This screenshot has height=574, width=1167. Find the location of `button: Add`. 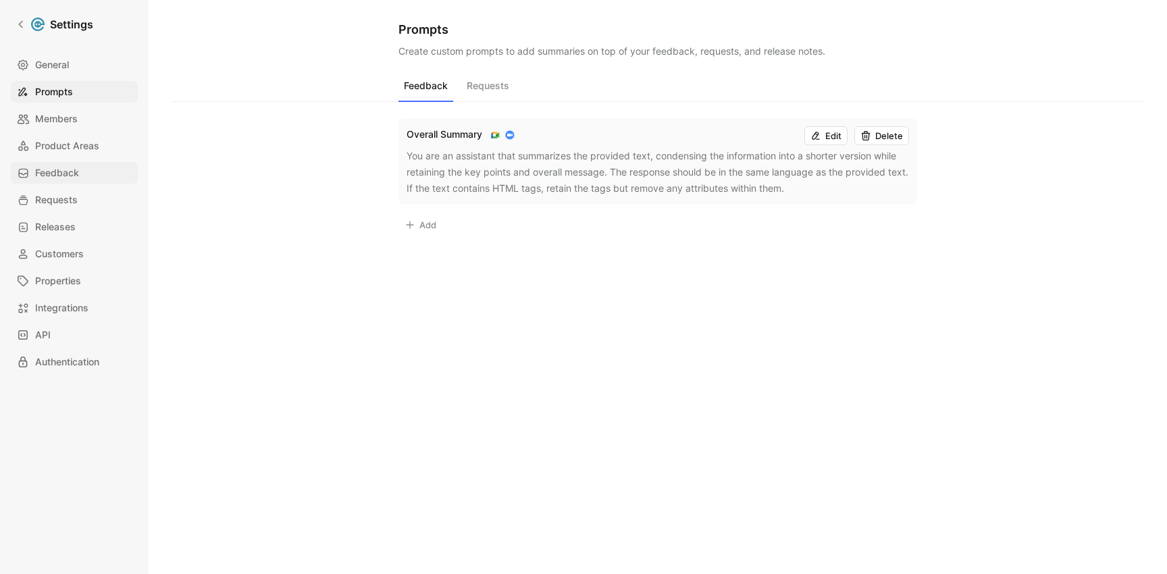

button: Add is located at coordinates (420, 225).